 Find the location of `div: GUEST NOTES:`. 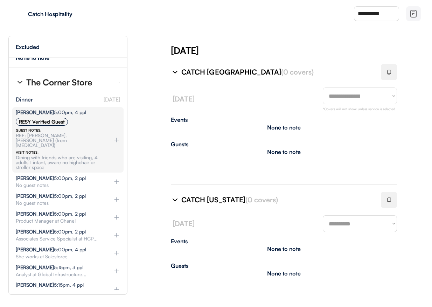

div: GUEST NOTES: is located at coordinates (59, 130).